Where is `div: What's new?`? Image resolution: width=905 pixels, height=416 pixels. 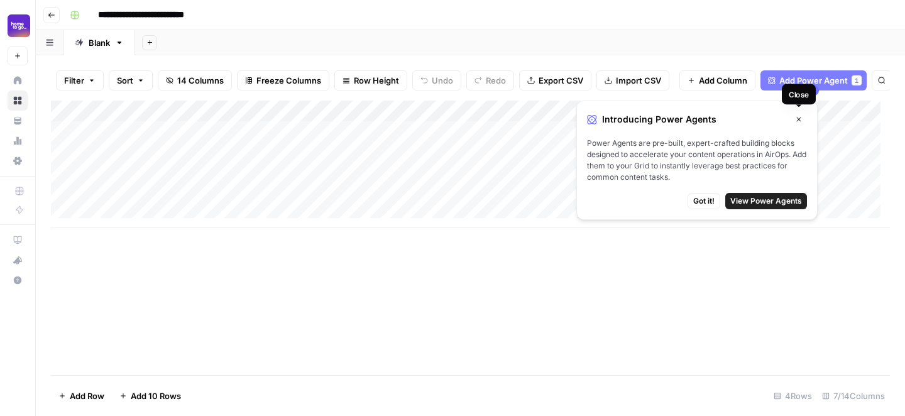 div: What's new? is located at coordinates (18, 260).